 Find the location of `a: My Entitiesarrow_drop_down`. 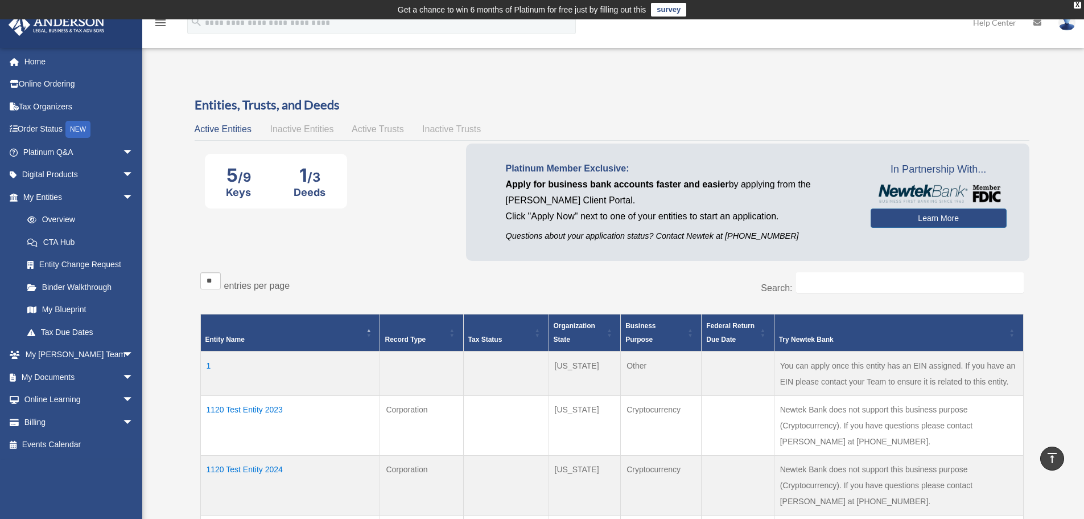

a: My Entitiesarrow_drop_down is located at coordinates (76, 197).